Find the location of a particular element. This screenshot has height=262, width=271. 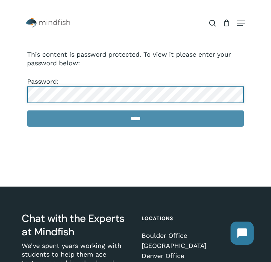

header: Main Menu is located at coordinates (135, 23).